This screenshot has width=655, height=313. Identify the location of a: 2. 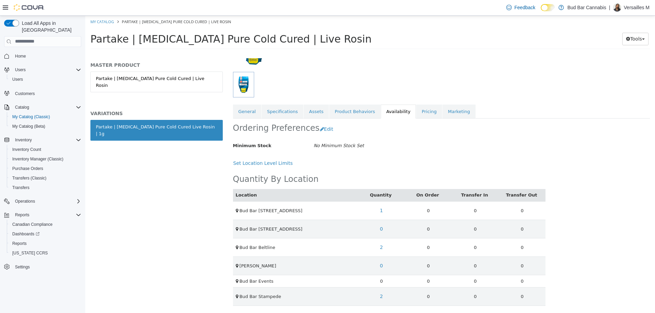
(296, 281).